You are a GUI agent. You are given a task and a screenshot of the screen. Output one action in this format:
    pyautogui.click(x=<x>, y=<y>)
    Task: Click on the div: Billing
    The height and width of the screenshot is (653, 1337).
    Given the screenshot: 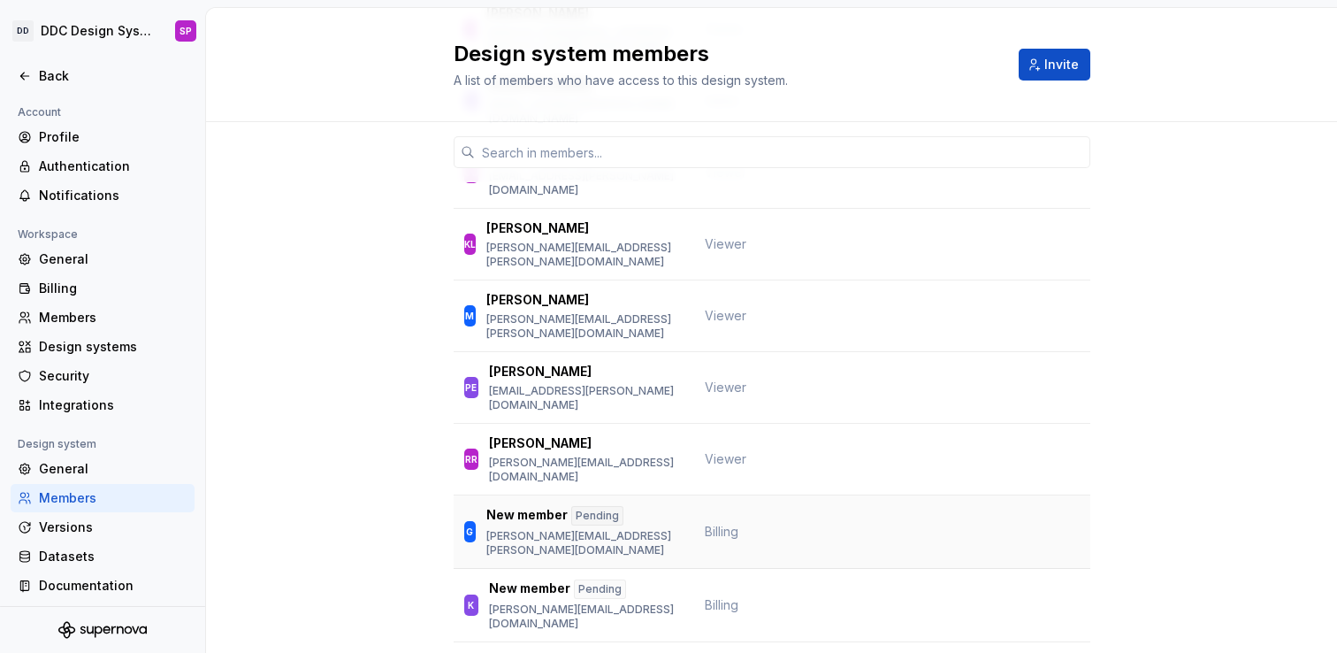 What is the action you would take?
    pyautogui.click(x=113, y=288)
    